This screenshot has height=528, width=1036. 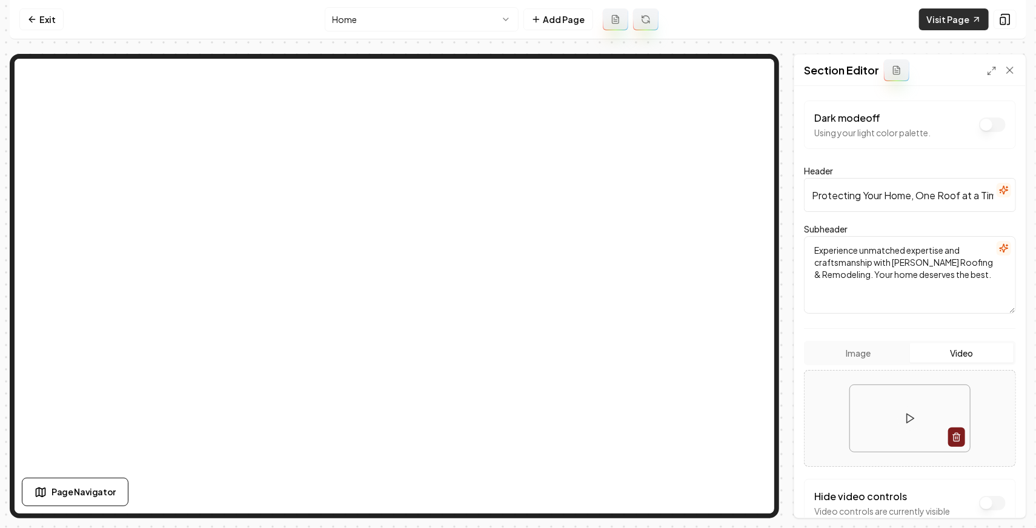 What do you see at coordinates (897, 70) in the screenshot?
I see `button: Add admin section prompt` at bounding box center [897, 70].